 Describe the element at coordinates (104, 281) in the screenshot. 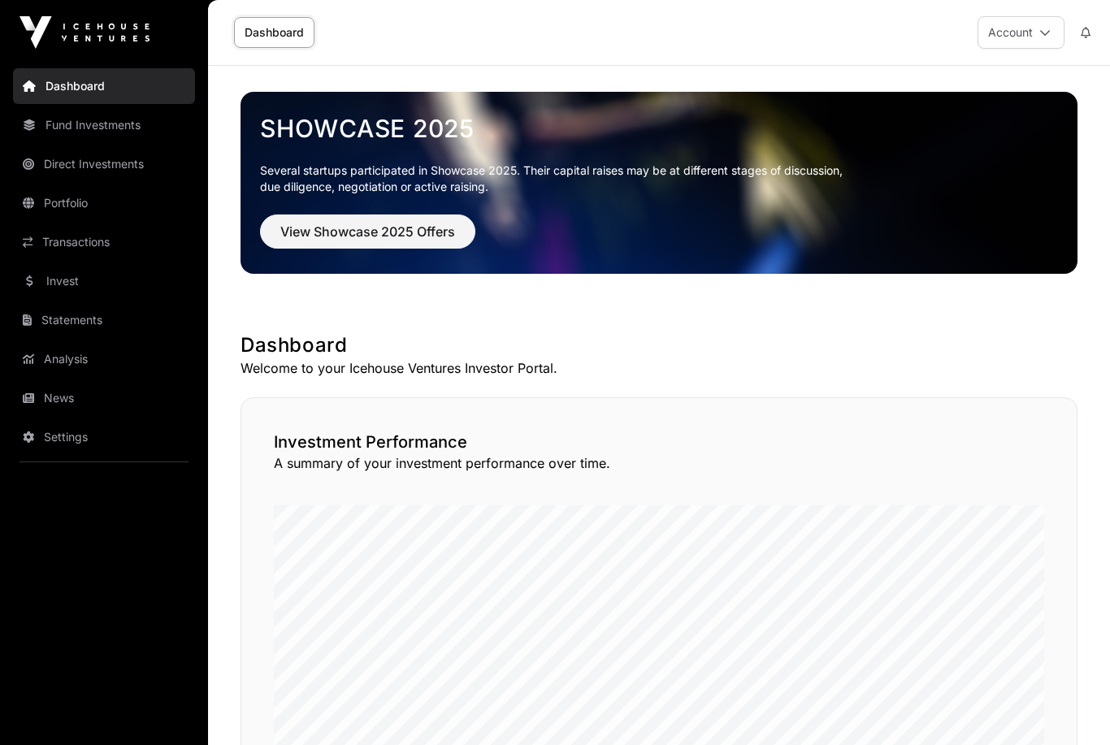

I see `a: Invest` at that location.